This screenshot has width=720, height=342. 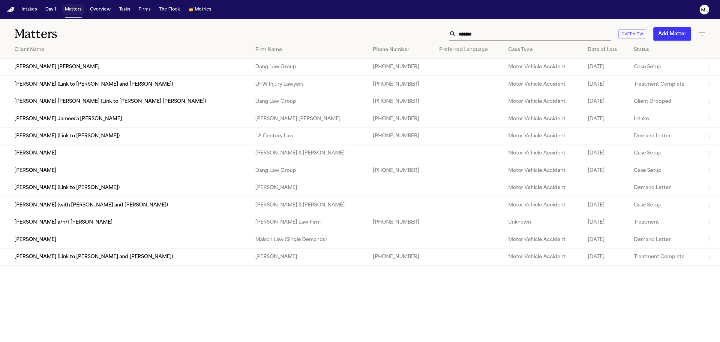 What do you see at coordinates (469, 50) in the screenshot?
I see `div: Preferred Language` at bounding box center [469, 50].